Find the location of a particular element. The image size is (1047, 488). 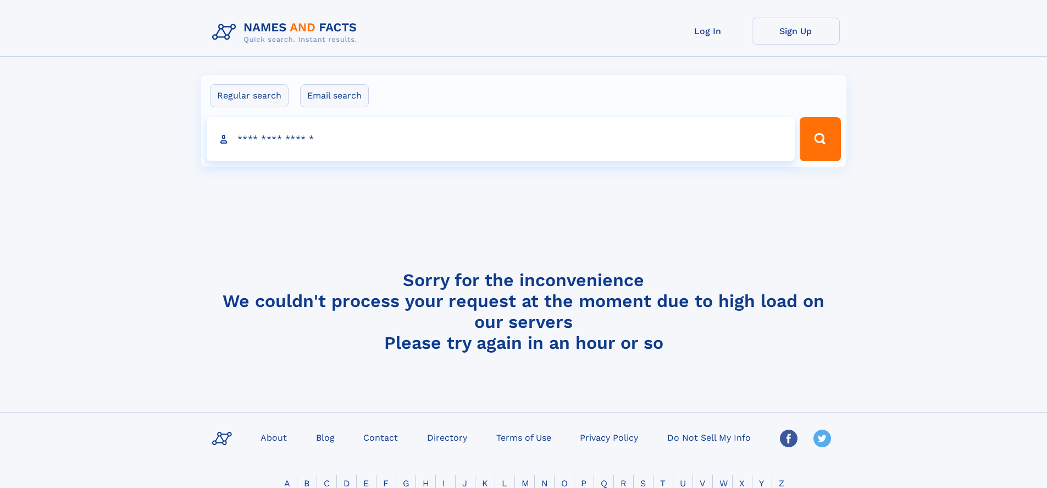

a: Privacy Policy is located at coordinates (609, 437).